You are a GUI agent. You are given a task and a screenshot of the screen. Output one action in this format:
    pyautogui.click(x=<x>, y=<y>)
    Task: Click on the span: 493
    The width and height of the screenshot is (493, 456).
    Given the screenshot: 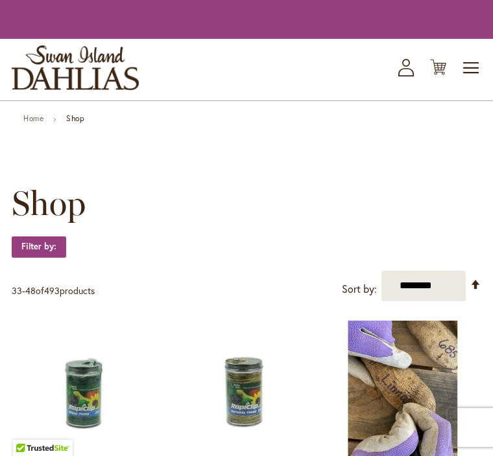 What is the action you would take?
    pyautogui.click(x=52, y=290)
    